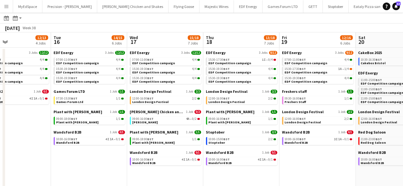  I want to click on button: GETT, so click(313, 6).